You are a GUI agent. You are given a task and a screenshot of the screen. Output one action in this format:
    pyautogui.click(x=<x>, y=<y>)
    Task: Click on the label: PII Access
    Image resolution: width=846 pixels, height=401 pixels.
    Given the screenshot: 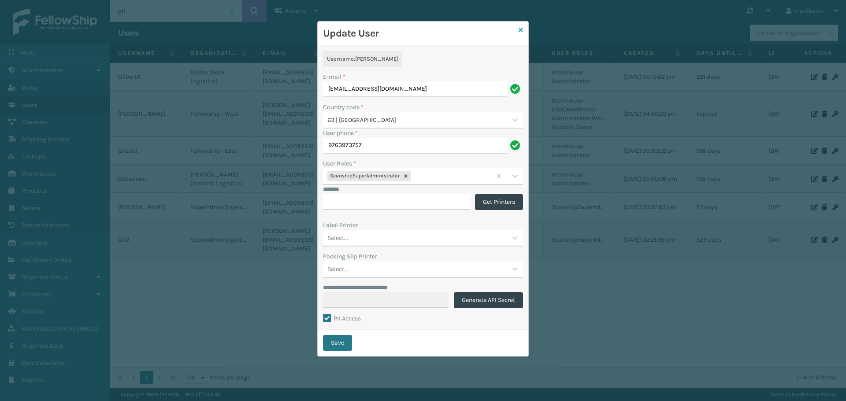 What is the action you would take?
    pyautogui.click(x=342, y=318)
    